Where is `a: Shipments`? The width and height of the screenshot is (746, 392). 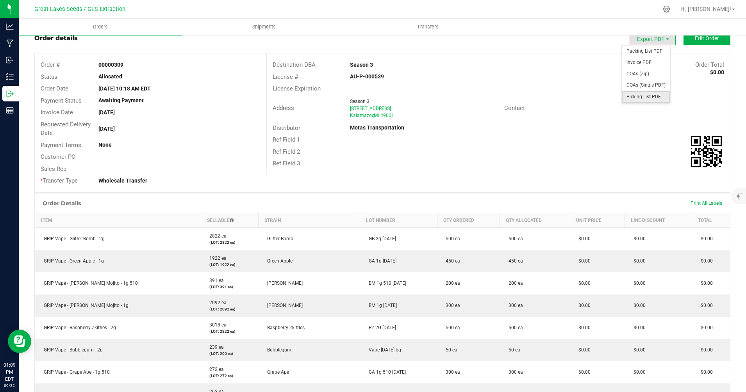 a: Shipments is located at coordinates (264, 27).